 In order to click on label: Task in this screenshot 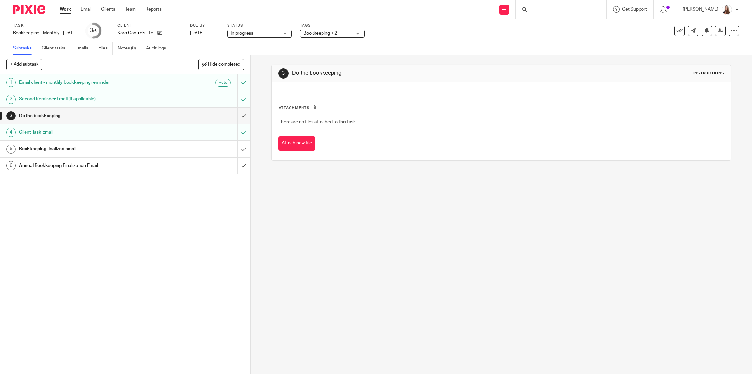, I will do `click(45, 26)`.